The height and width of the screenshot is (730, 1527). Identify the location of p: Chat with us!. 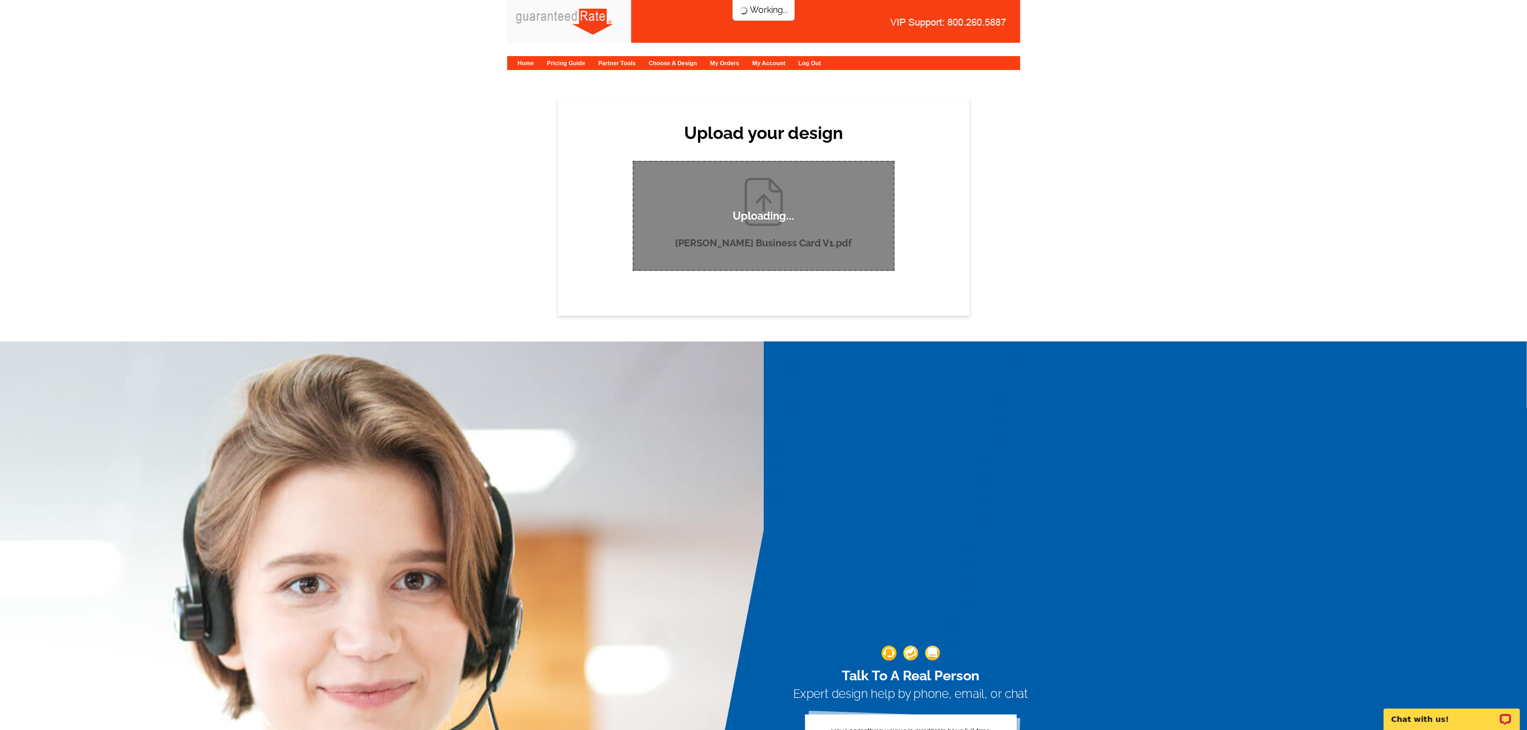
(68, 23).